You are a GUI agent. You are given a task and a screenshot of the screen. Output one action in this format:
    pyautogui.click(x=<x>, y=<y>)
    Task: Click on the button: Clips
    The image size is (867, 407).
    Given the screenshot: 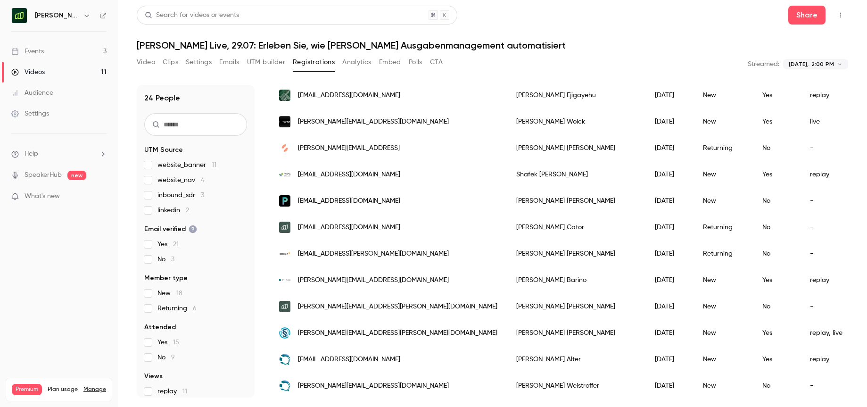 What is the action you would take?
    pyautogui.click(x=170, y=62)
    